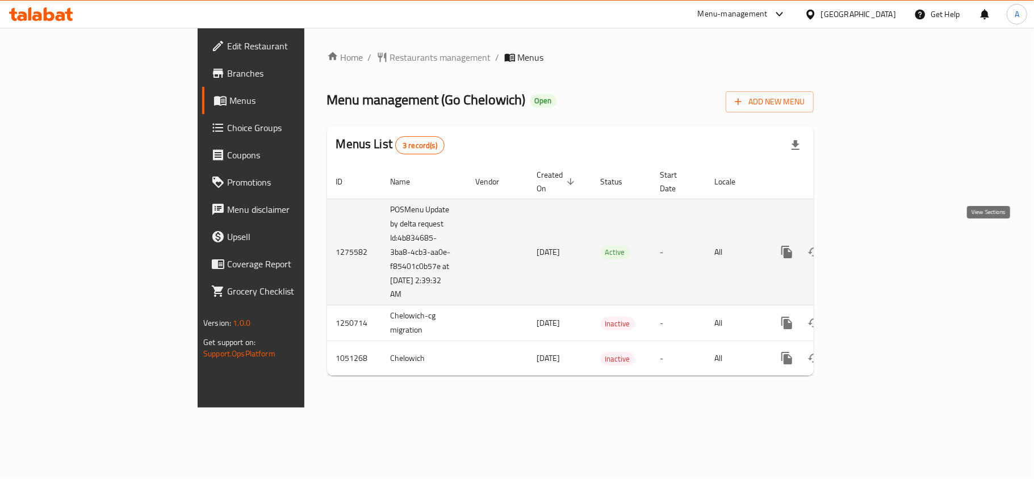 The image size is (1034, 479). What do you see at coordinates (609, 270) in the screenshot?
I see `table: enhanced table` at bounding box center [609, 270].